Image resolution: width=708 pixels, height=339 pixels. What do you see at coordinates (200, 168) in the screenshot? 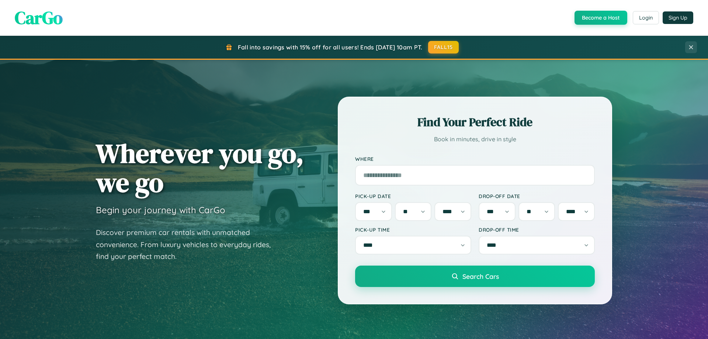
I see `h1: Wherever you go, we go` at bounding box center [200, 168].